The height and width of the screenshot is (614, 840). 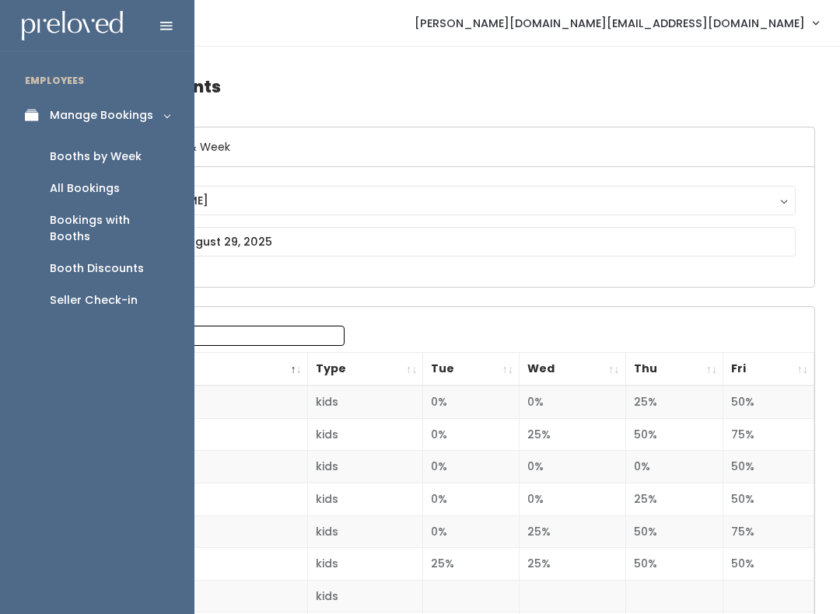 I want to click on input: Search:, so click(x=245, y=336).